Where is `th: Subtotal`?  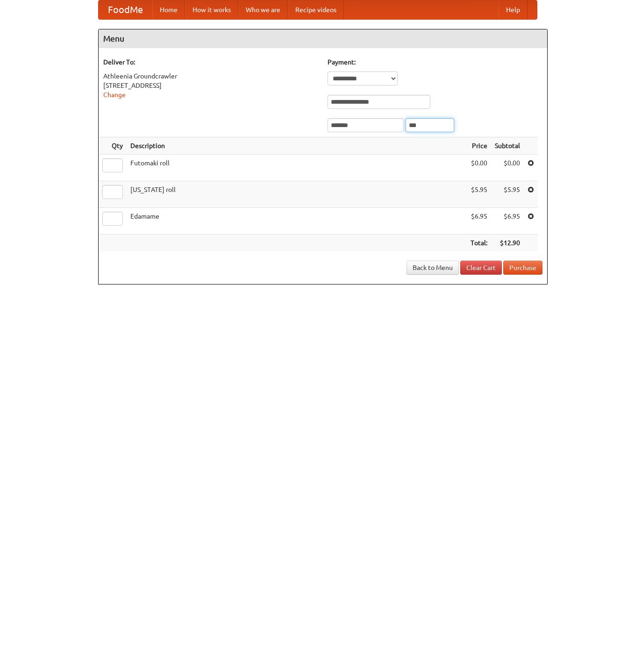 th: Subtotal is located at coordinates (508, 146).